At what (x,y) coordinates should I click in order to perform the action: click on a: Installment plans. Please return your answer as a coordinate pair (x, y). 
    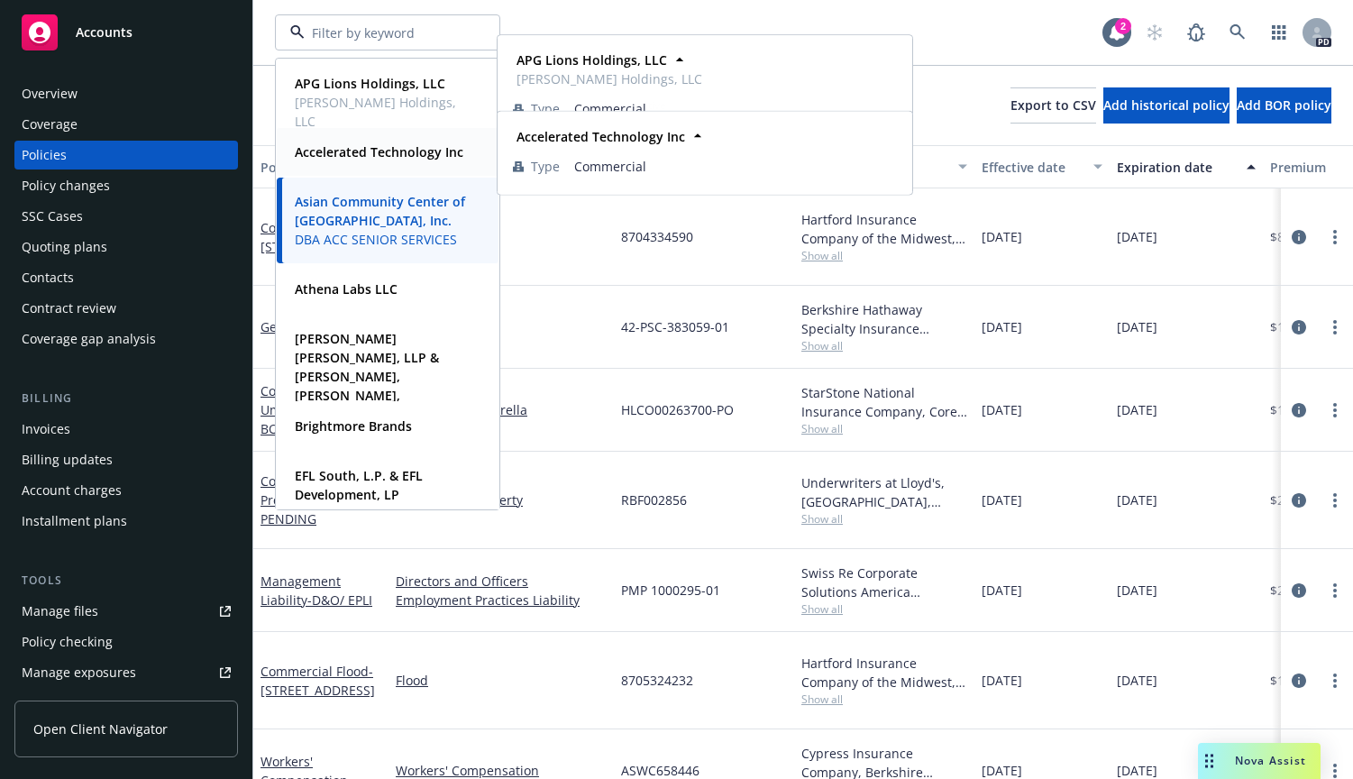
    Looking at the image, I should click on (126, 521).